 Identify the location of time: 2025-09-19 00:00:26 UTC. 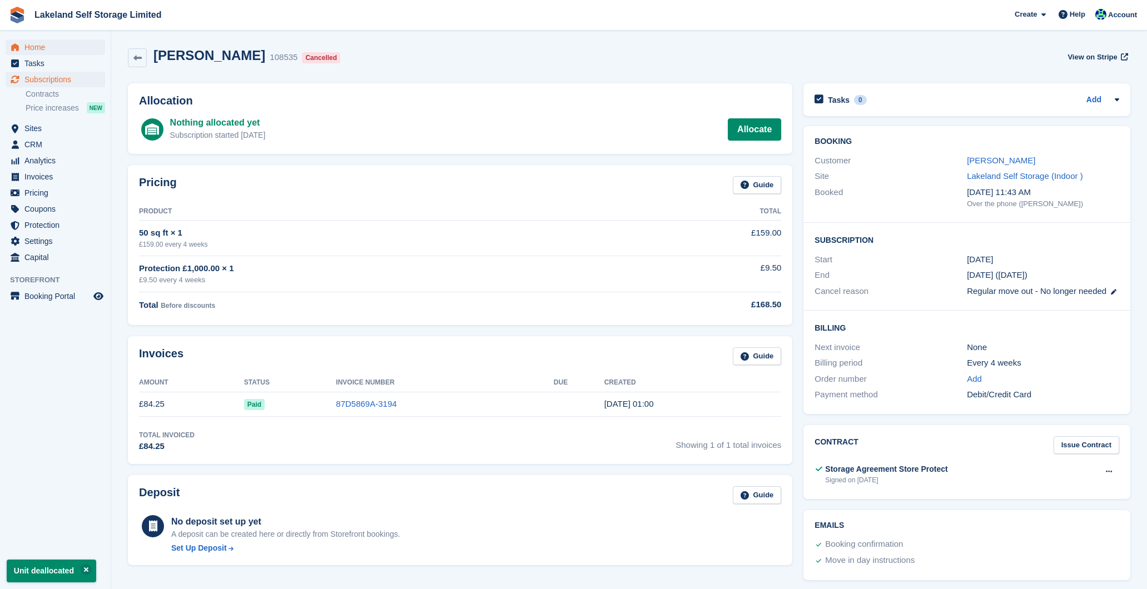
(629, 404).